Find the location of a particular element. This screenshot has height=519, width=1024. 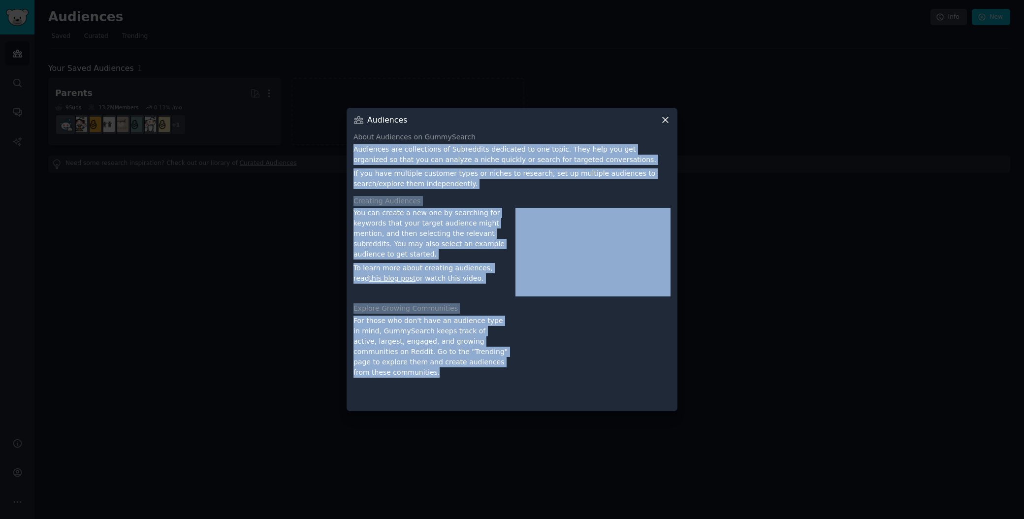

div: About Audiences on GummySearch is located at coordinates (512, 137).